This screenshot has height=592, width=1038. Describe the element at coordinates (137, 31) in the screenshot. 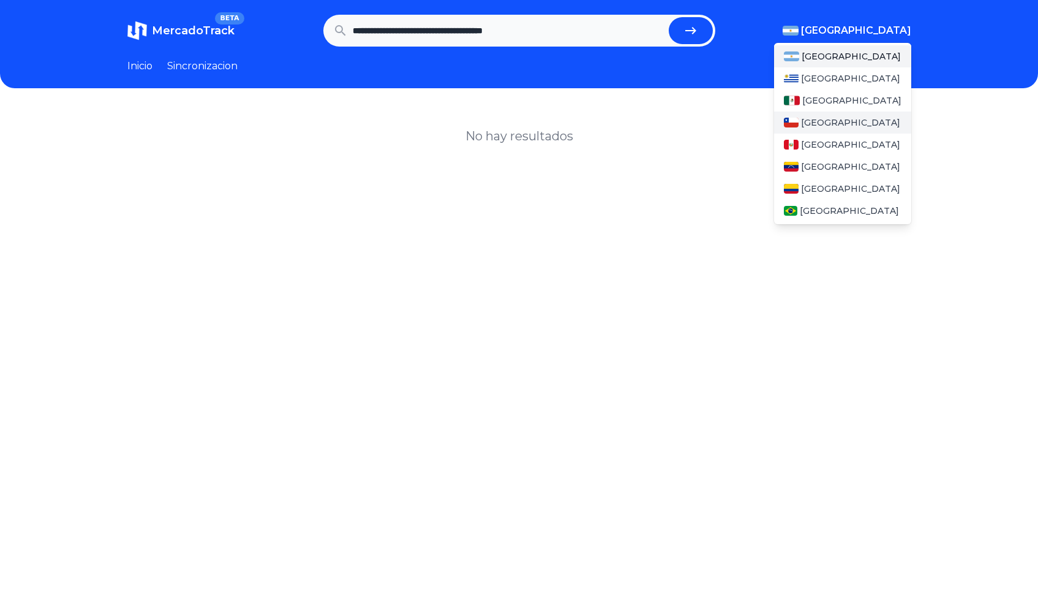

I see `img: MercadoTrack` at that location.